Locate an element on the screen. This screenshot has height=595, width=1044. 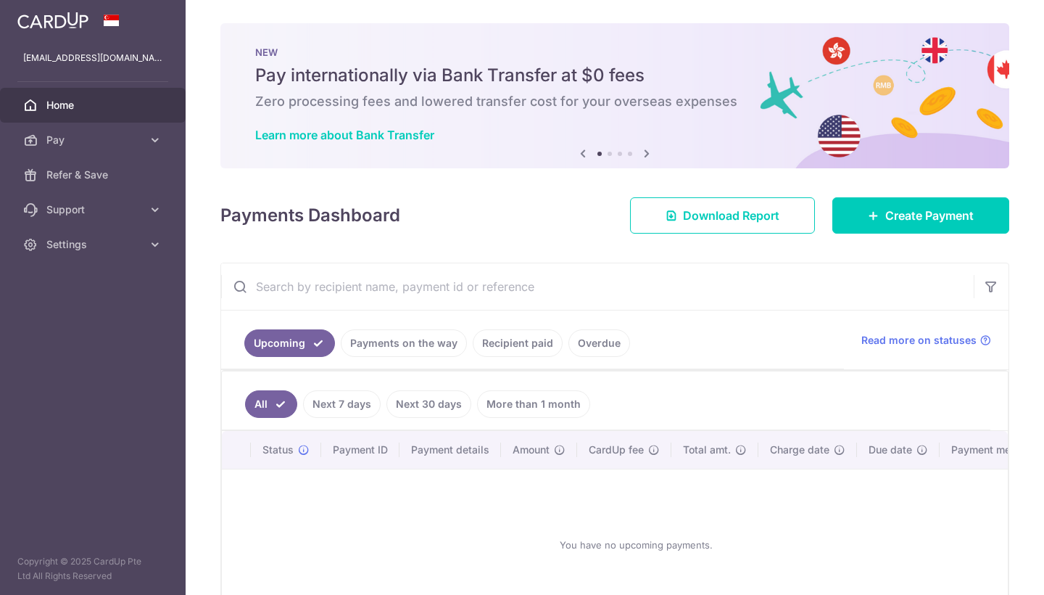
a: Payments on the way is located at coordinates (404, 343).